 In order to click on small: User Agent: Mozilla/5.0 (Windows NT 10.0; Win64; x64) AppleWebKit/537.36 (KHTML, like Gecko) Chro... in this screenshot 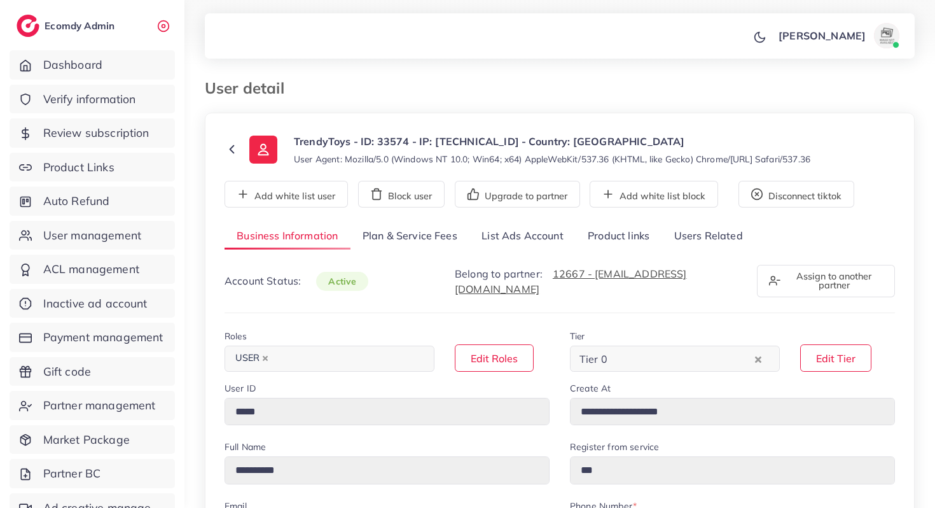, I will do `click(552, 159)`.